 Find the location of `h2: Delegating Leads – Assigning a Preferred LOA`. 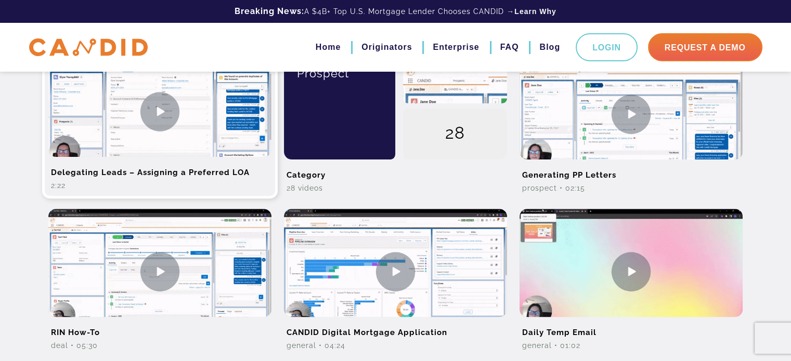

h2: Delegating Leads – Assigning a Preferred LOA is located at coordinates (160, 168).